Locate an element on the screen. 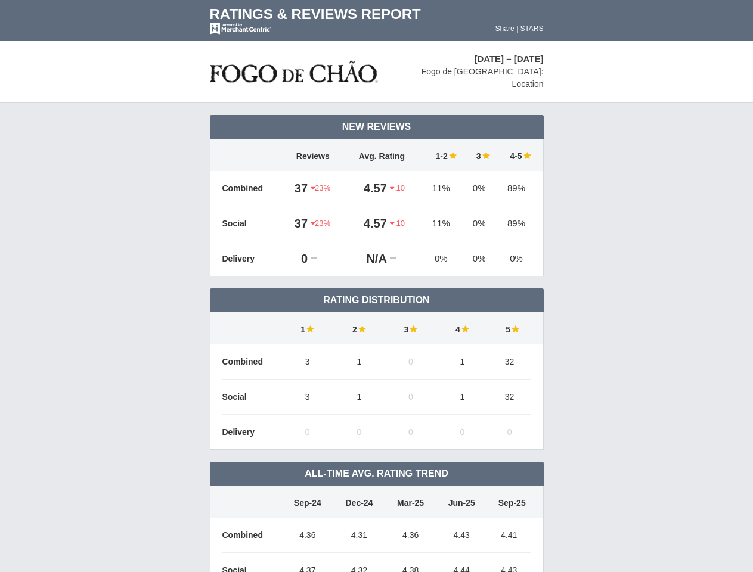  td: 0 is located at coordinates (296, 259).